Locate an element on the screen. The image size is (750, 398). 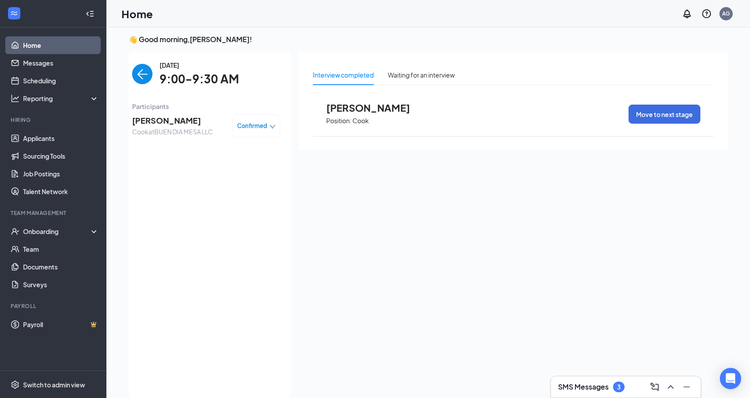
span: Cook at BUEN DIA MESA LLC is located at coordinates (172, 132).